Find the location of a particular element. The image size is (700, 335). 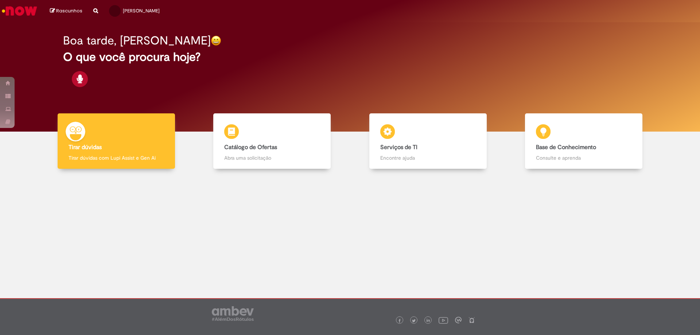

img: logo_footer_workplace.png is located at coordinates (458, 320).